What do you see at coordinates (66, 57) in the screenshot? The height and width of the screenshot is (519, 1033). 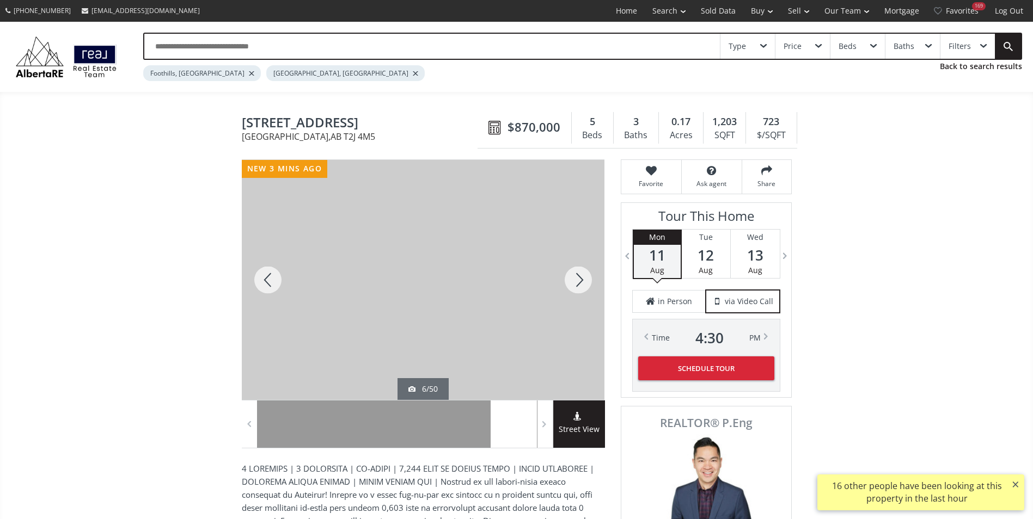 I see `img: Logo` at bounding box center [66, 57].